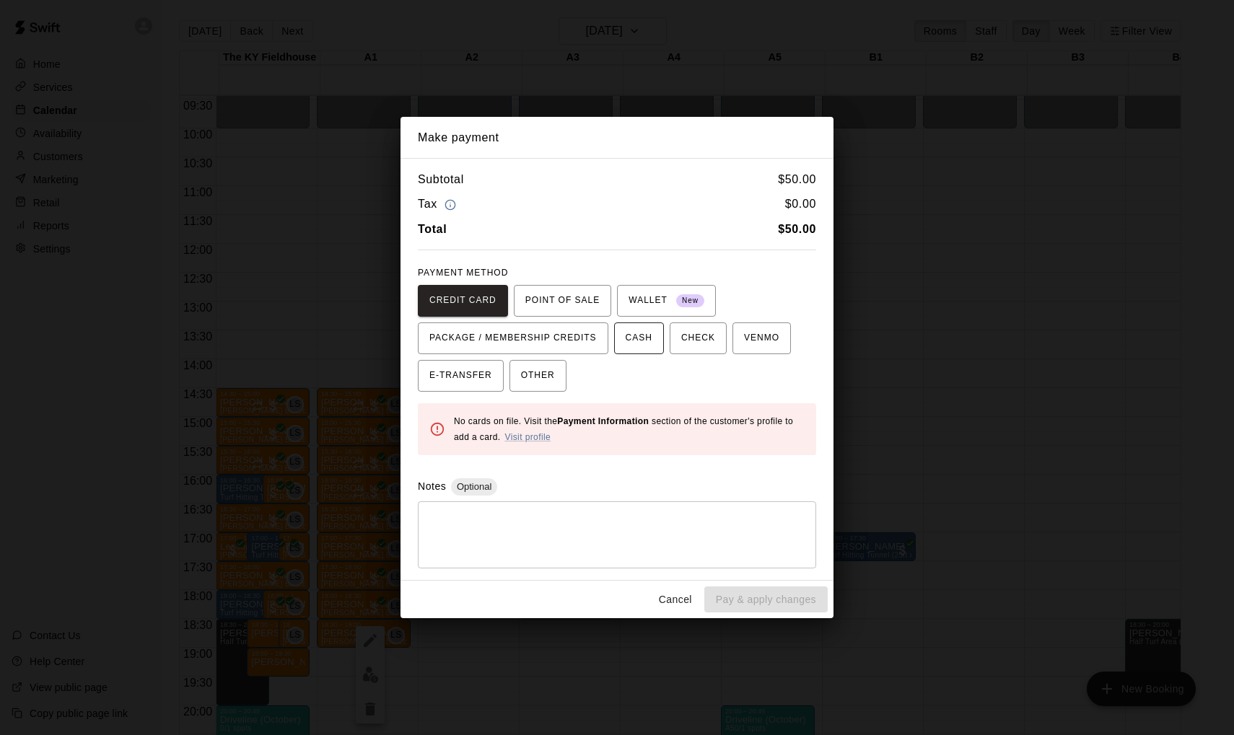 This screenshot has width=1234, height=735. What do you see at coordinates (761, 338) in the screenshot?
I see `span: VENMO` at bounding box center [761, 338].